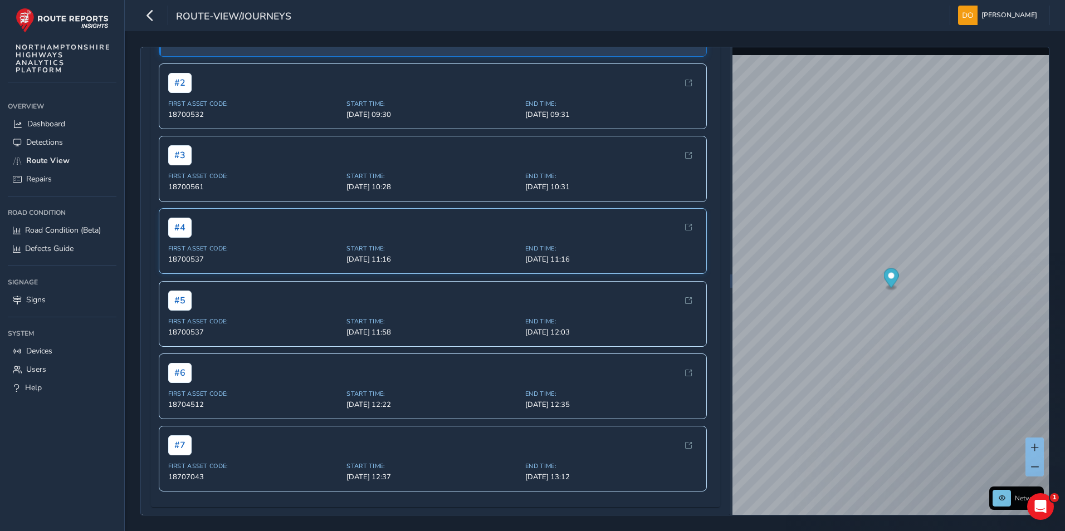 Image resolution: width=1065 pixels, height=531 pixels. I want to click on span: route-view/journeys, so click(233, 17).